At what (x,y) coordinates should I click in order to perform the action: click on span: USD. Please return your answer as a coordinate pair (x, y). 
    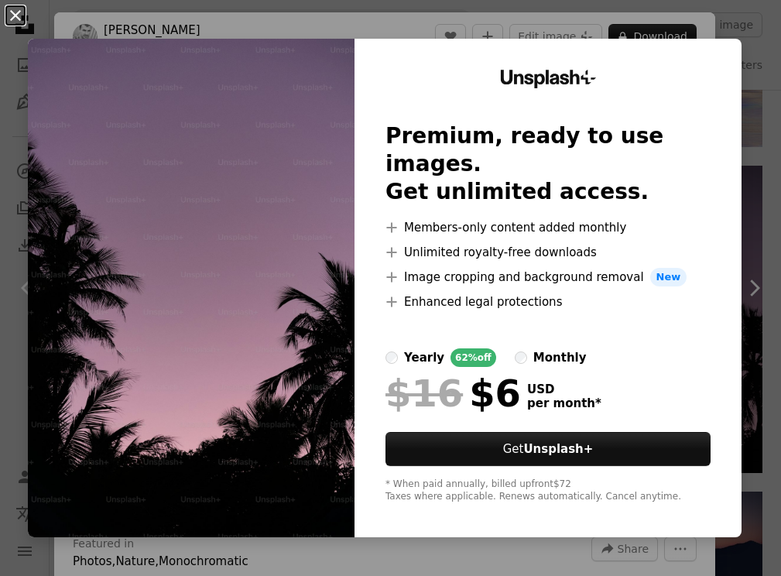
    Looking at the image, I should click on (564, 389).